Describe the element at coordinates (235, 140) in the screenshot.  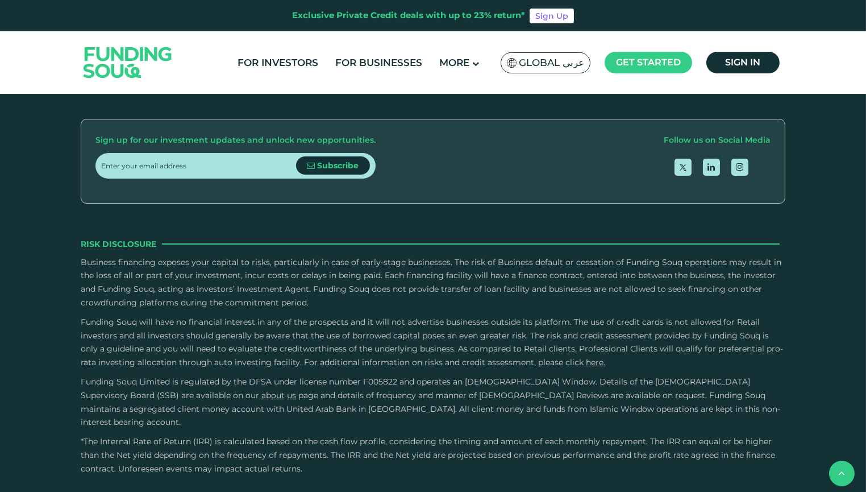
I see `div: Sign up for our investment updates and unlock new opportunities.` at that location.